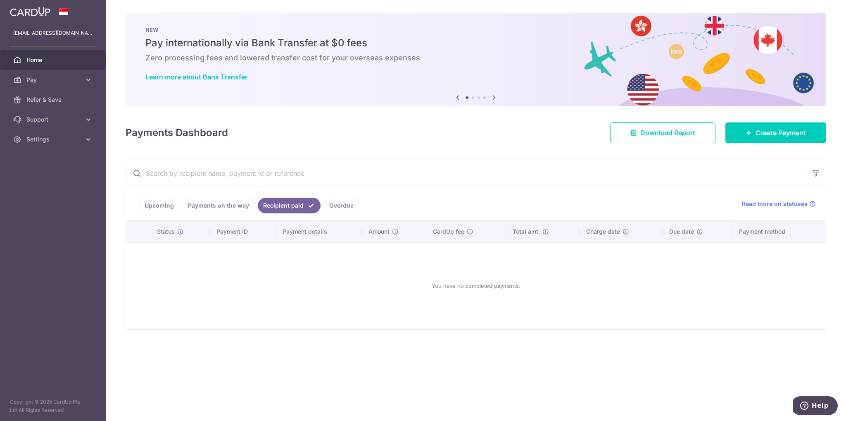 The width and height of the screenshot is (846, 421). What do you see at coordinates (319, 231) in the screenshot?
I see `th: Payment details` at bounding box center [319, 231].